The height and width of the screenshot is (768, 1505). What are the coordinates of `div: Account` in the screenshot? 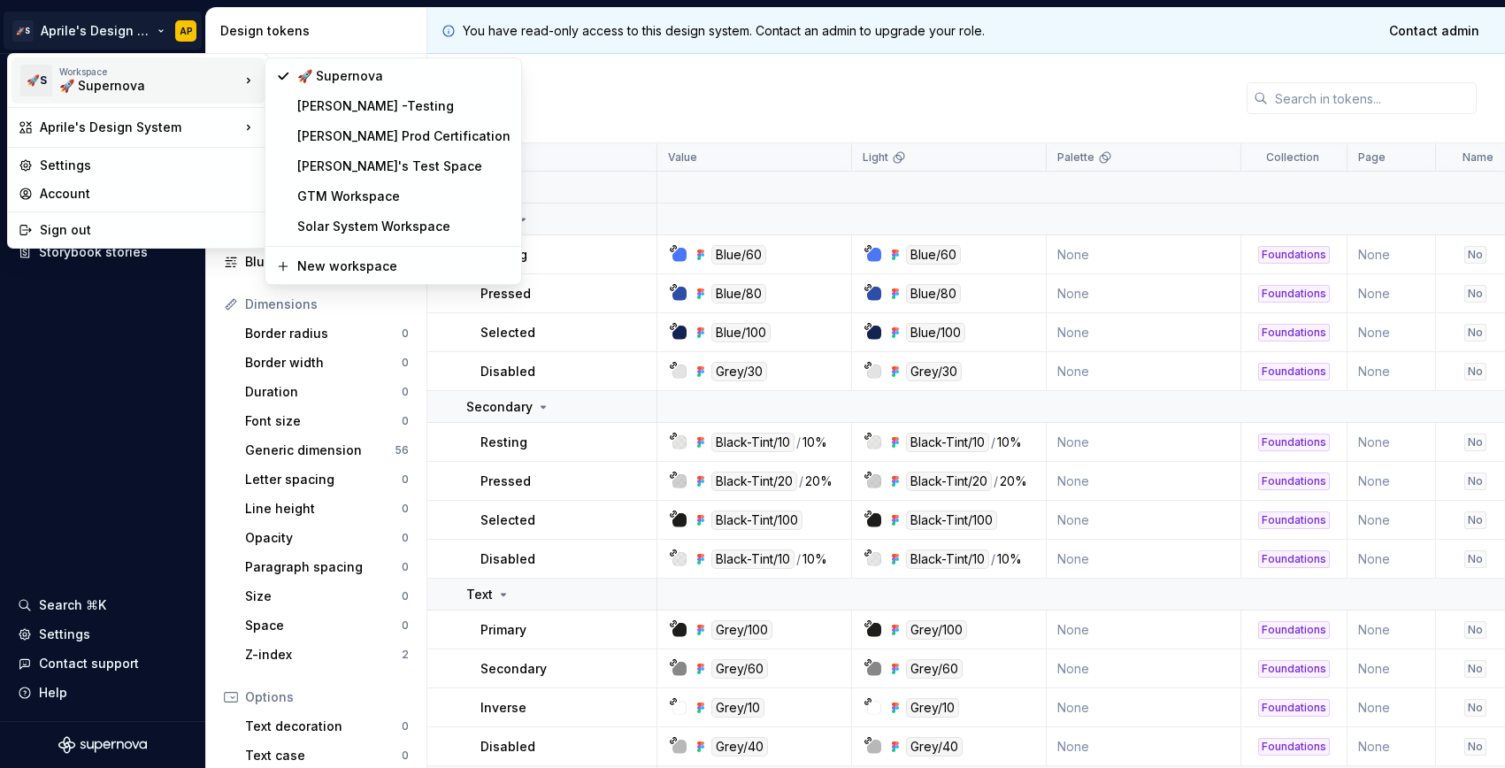 It's located at (149, 194).